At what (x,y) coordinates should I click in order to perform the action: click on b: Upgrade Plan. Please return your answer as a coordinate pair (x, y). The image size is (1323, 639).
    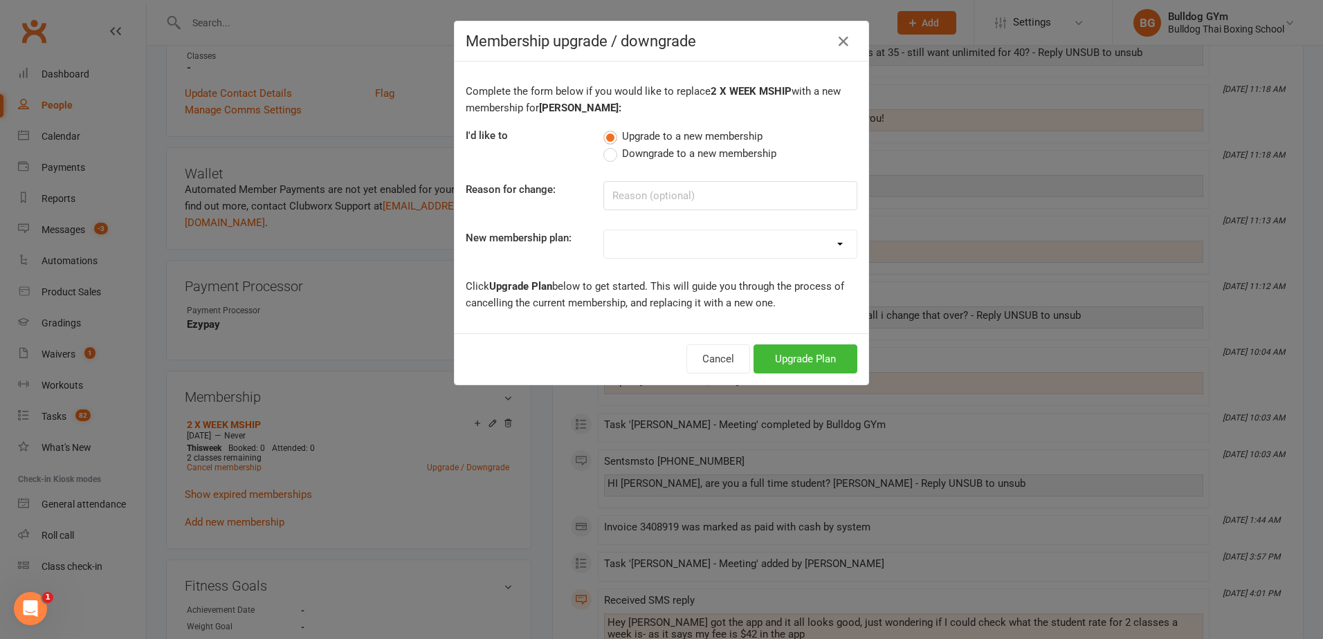
    Looking at the image, I should click on (520, 286).